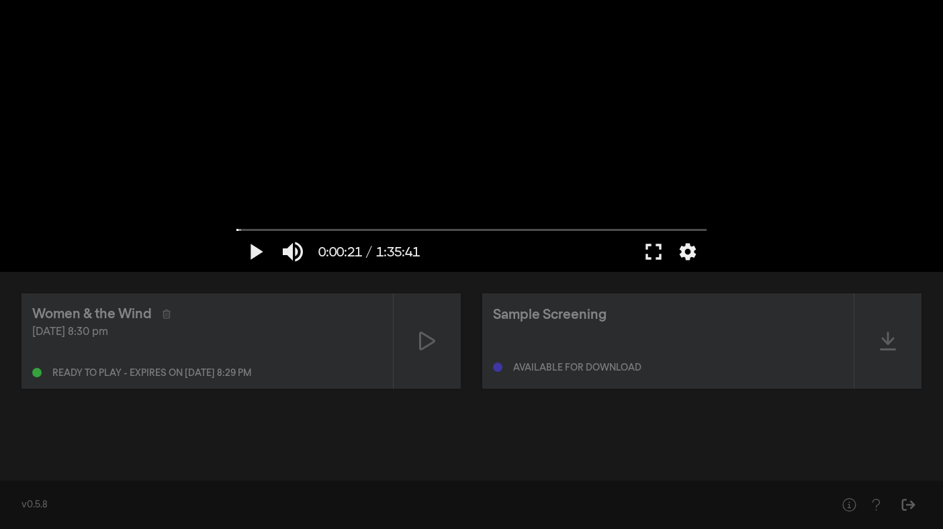  I want to click on div: Sample Screening, so click(550, 315).